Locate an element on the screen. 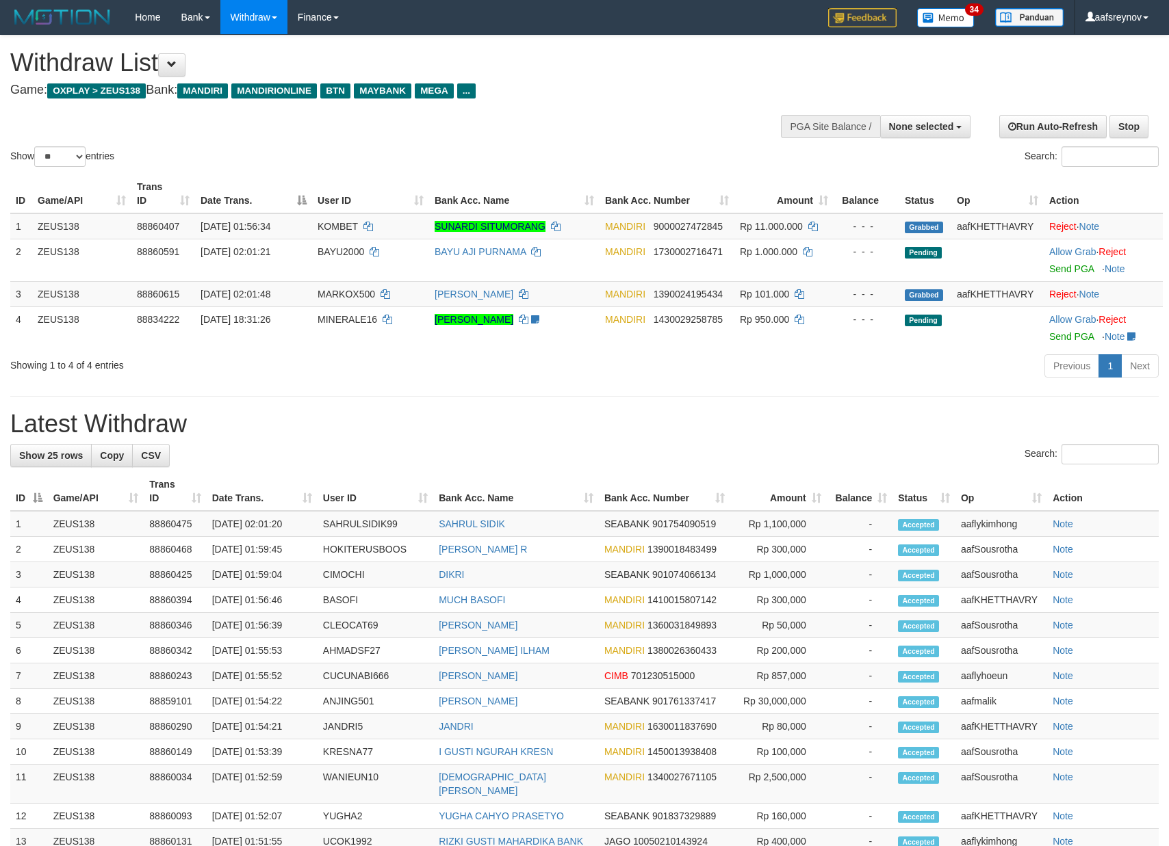 Image resolution: width=1169 pixels, height=846 pixels. td: Rp 857,000 is located at coordinates (778, 676).